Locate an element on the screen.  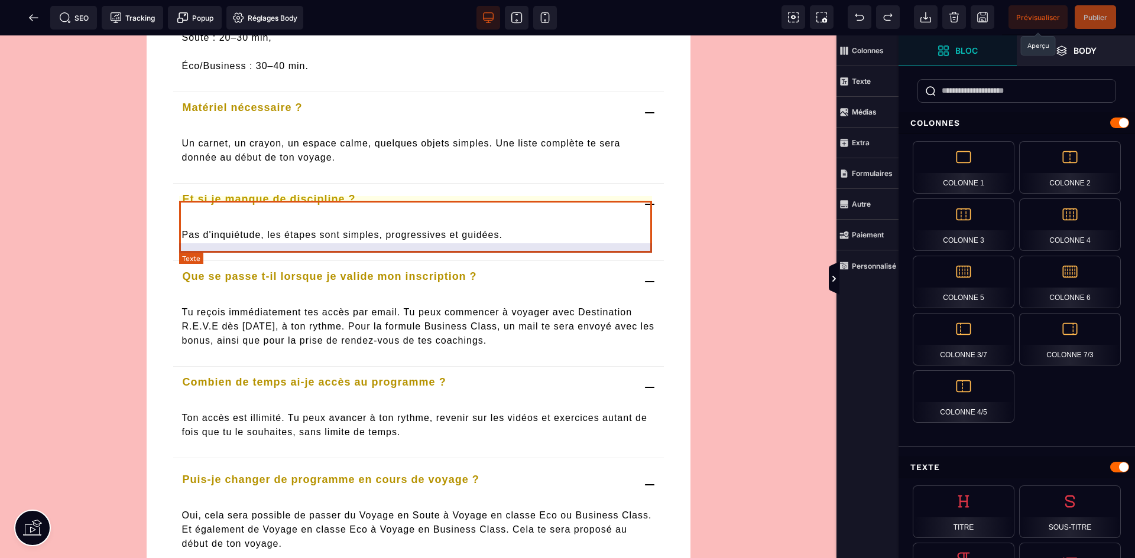
span: Métadata SEO is located at coordinates (73, 18).